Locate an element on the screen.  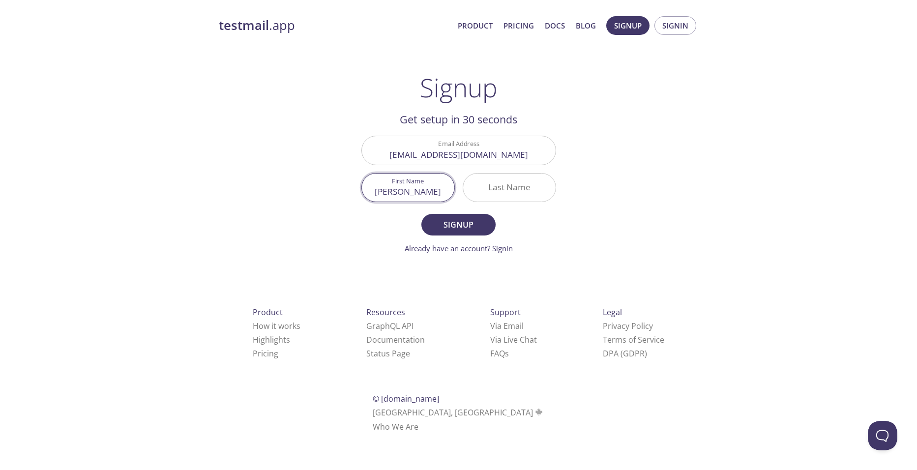
a: FAQ is located at coordinates (500, 354).